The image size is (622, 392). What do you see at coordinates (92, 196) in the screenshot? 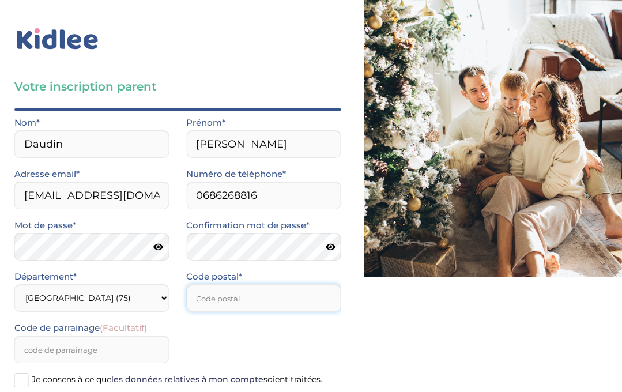
I see `input: Email` at bounding box center [92, 196].